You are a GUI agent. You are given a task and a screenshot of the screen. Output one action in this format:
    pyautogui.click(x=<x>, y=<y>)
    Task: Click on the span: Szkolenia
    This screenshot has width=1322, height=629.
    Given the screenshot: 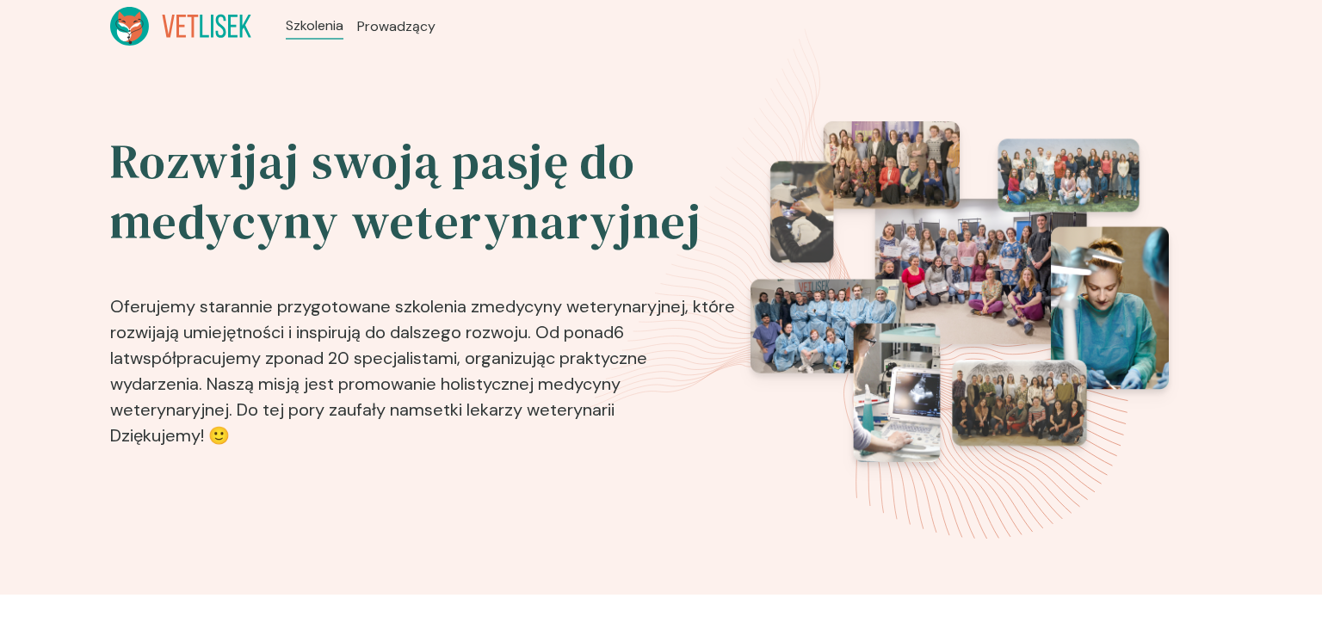 What is the action you would take?
    pyautogui.click(x=314, y=26)
    